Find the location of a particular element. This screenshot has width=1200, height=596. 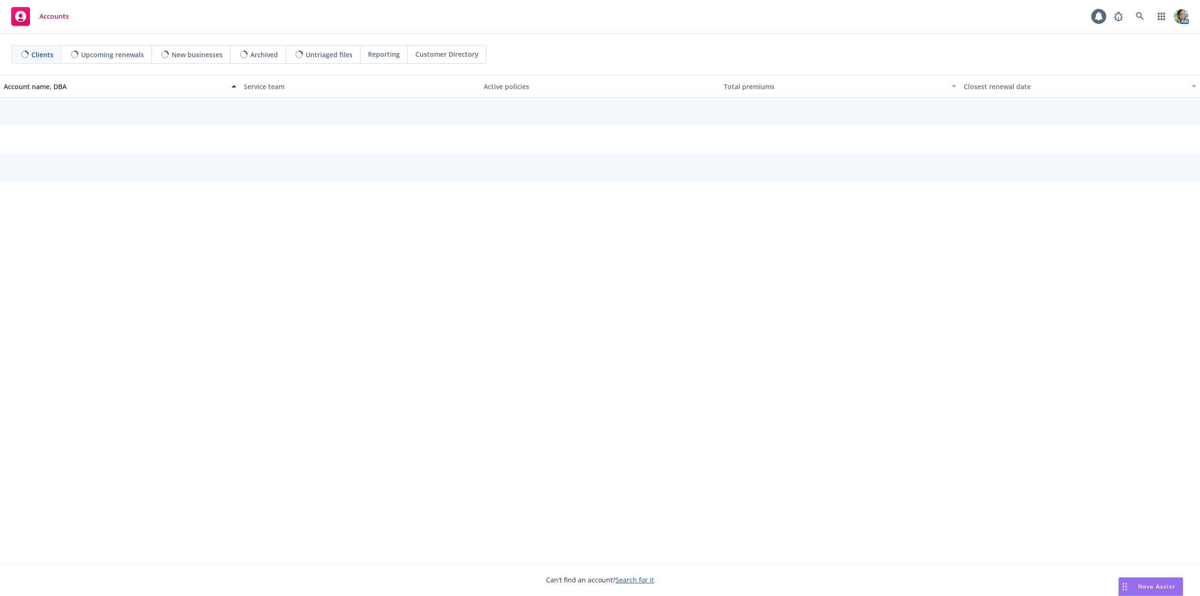

button: Total premiums is located at coordinates (840, 86).